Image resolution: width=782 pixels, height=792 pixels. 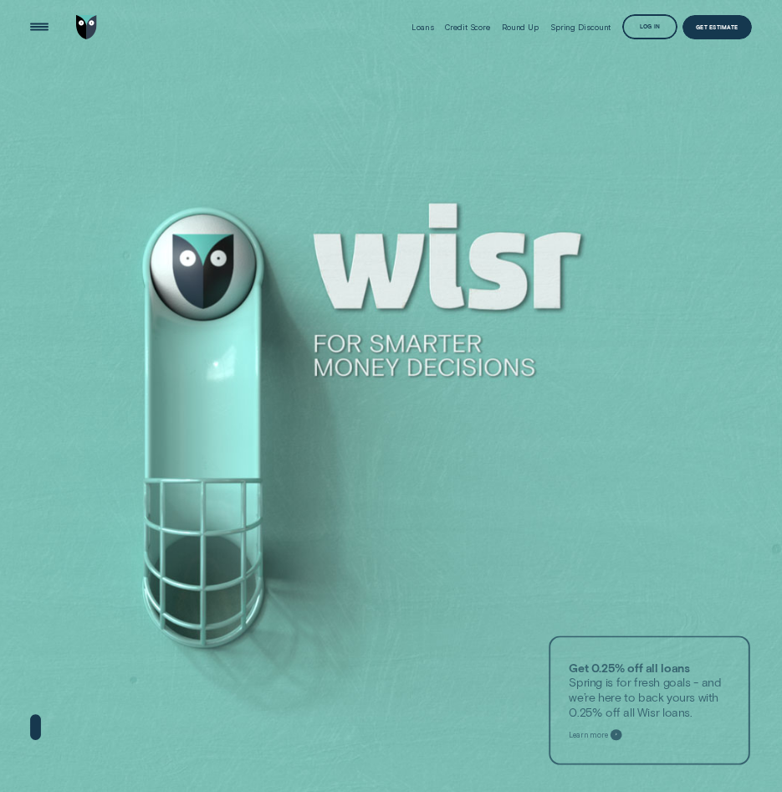 I want to click on span: Learn more, so click(x=589, y=734).